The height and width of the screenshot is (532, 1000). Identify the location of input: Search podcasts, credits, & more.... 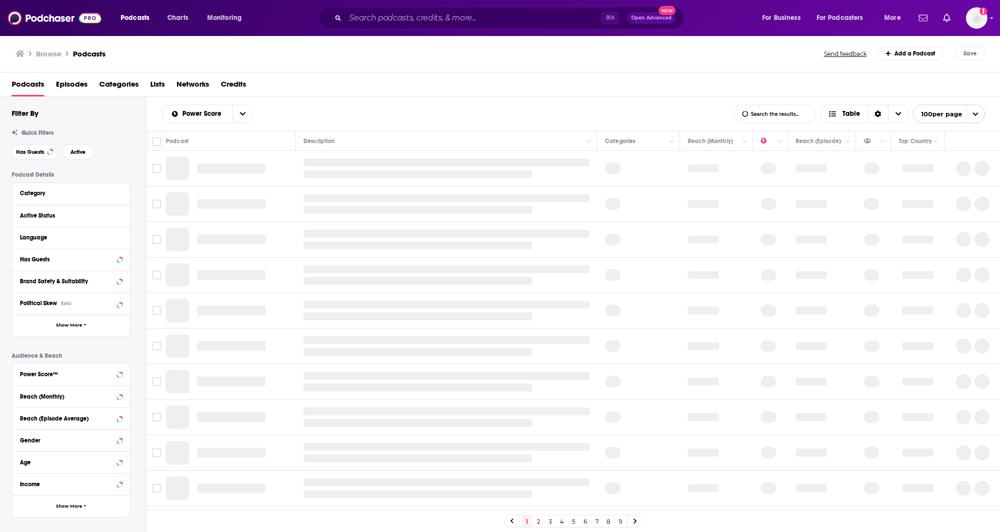
(473, 18).